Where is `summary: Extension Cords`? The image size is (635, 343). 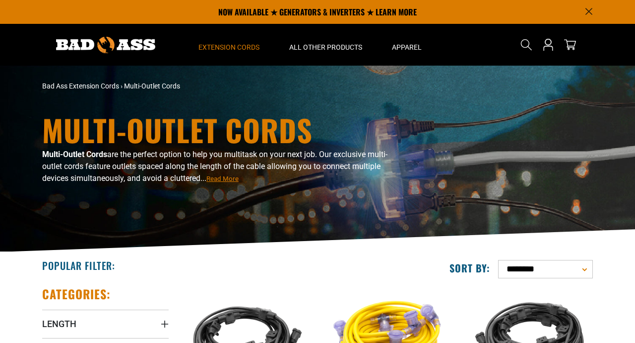 summary: Extension Cords is located at coordinates (229, 45).